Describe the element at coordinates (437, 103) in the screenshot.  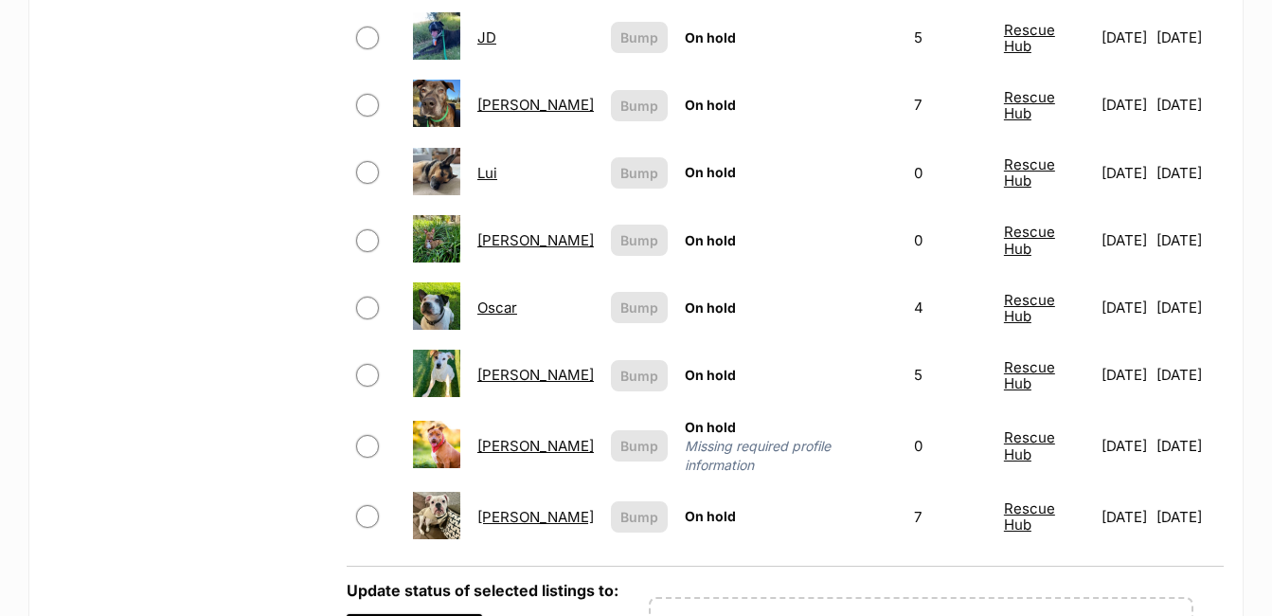
I see `img: Jeffrey` at that location.